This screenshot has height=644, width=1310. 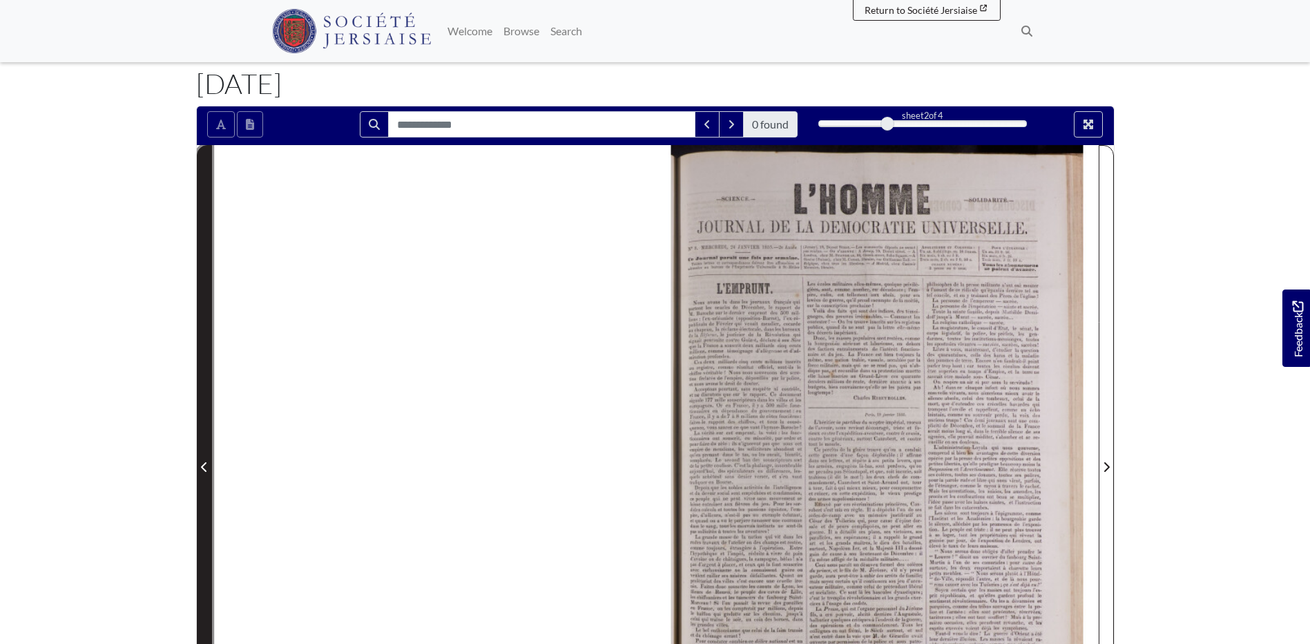 I want to click on button: Open transcription window, so click(x=250, y=124).